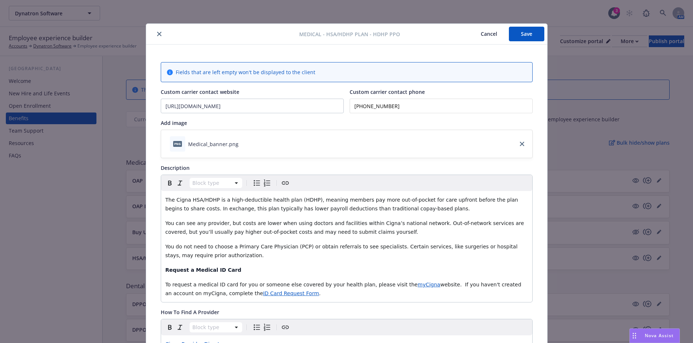  Describe the element at coordinates (175, 168) in the screenshot. I see `span: Description` at that location.